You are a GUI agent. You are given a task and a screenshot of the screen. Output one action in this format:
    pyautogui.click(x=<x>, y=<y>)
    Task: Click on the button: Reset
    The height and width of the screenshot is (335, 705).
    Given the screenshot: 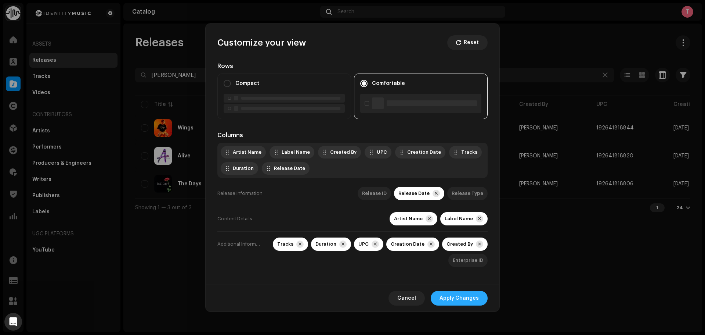 What is the action you would take?
    pyautogui.click(x=468, y=43)
    